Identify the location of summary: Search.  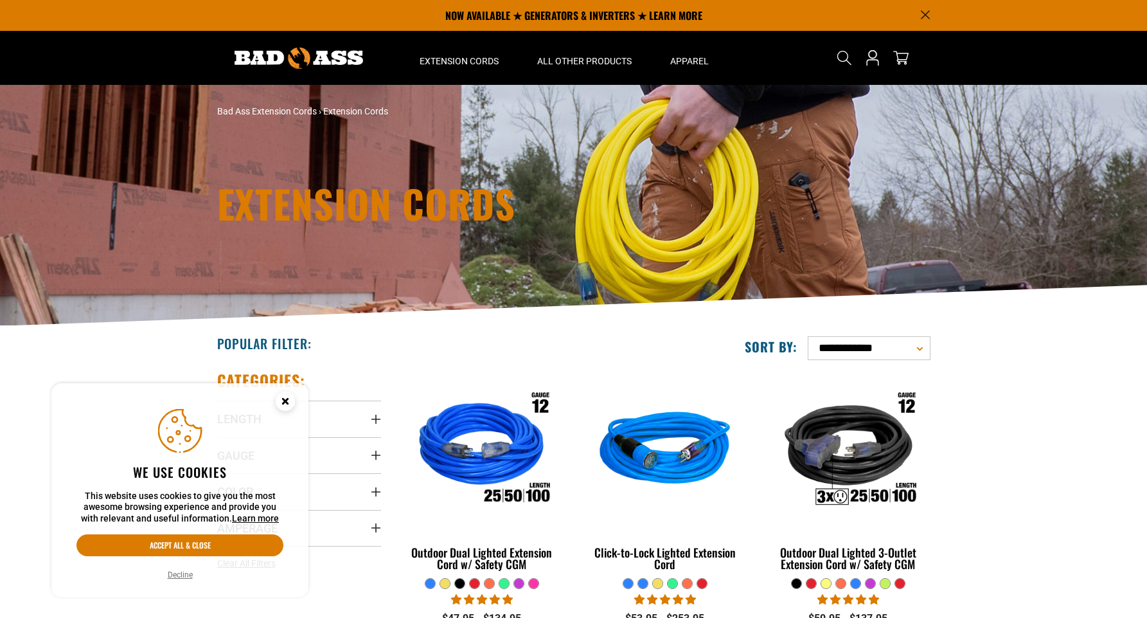
(845, 58).